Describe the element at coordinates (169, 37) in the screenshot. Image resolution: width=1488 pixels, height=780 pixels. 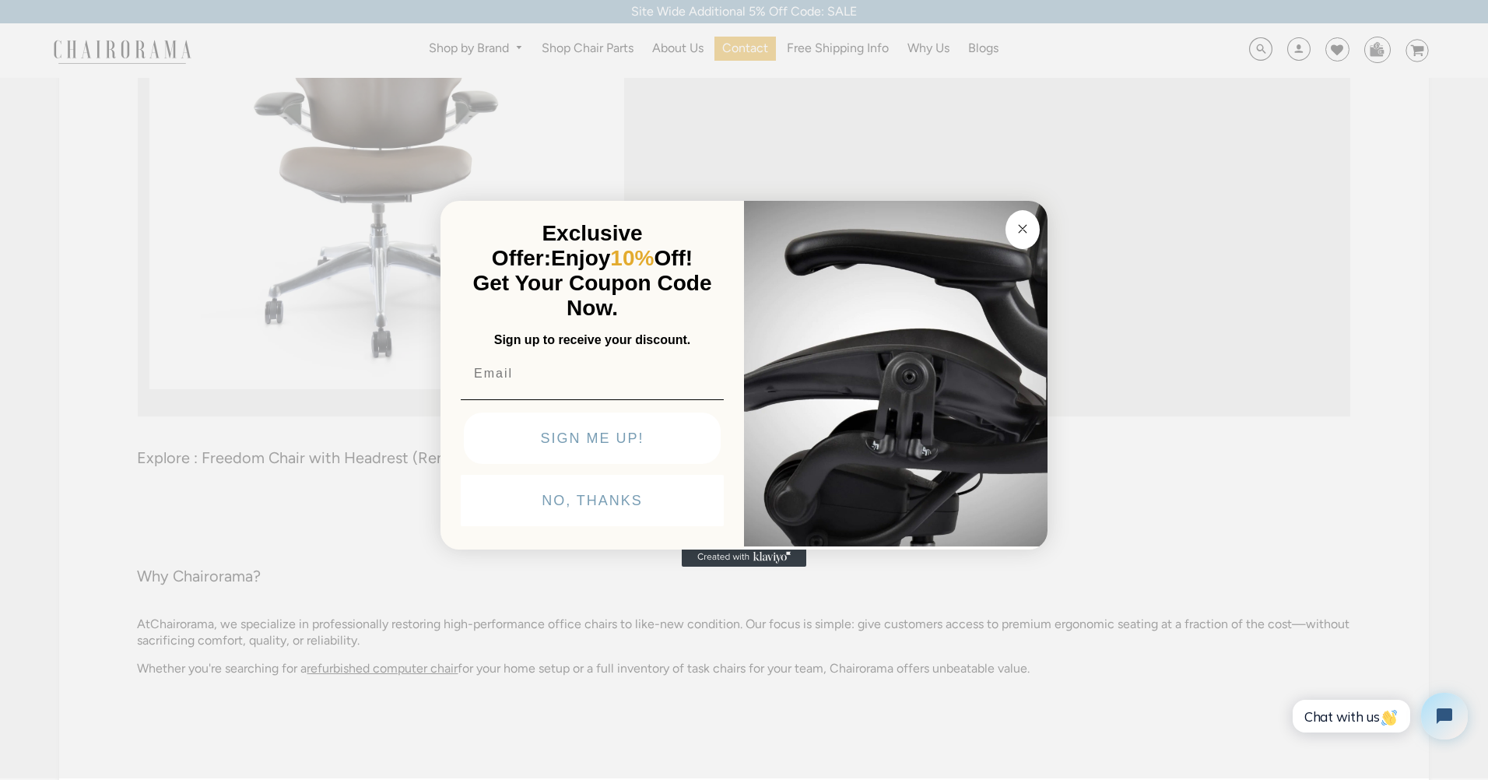
I see `button: Open chat widget` at that location.